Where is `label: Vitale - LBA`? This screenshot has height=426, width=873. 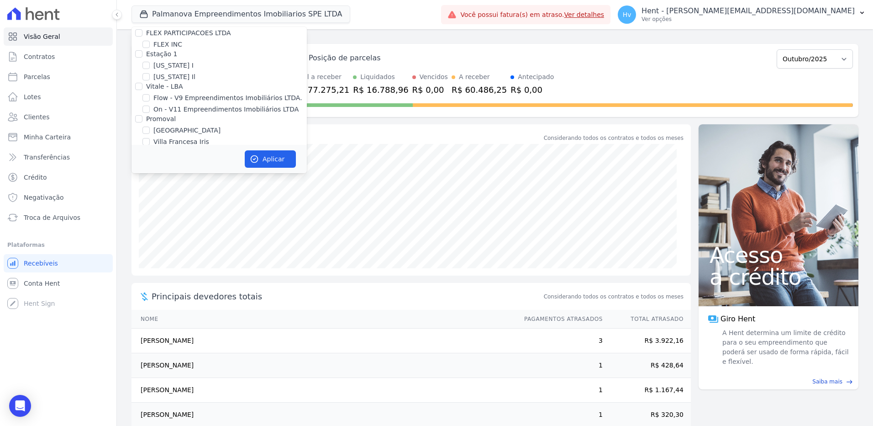 label: Vitale - LBA is located at coordinates (164, 86).